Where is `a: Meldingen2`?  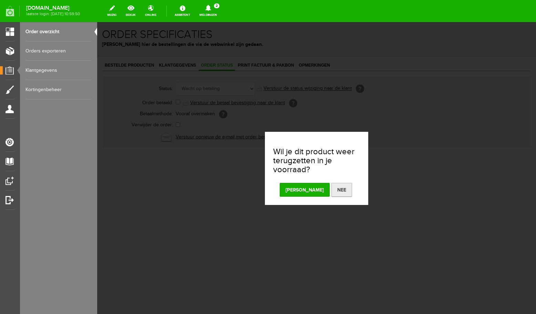 a: Meldingen2 is located at coordinates (208, 11).